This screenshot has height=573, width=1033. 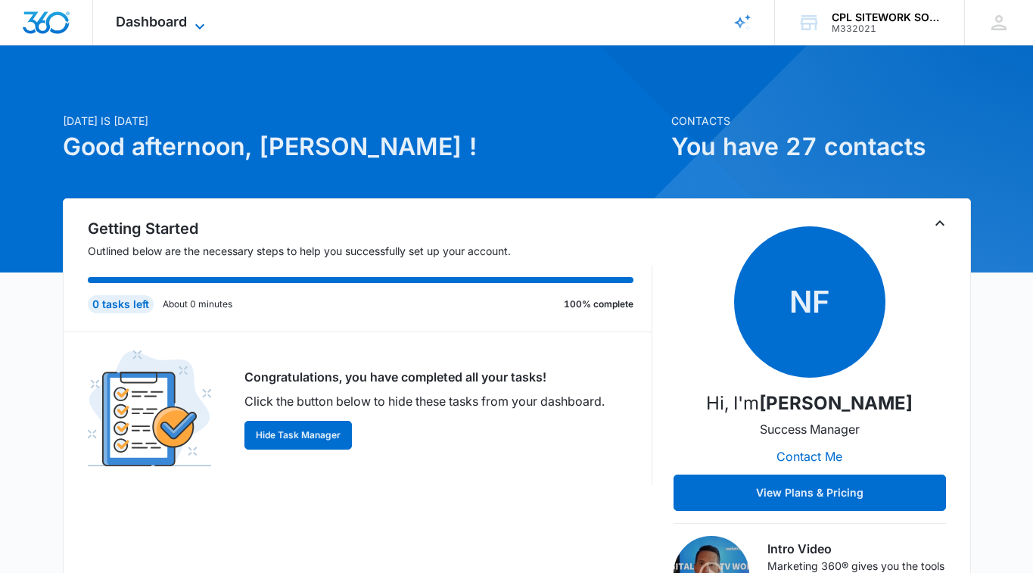 What do you see at coordinates (809, 456) in the screenshot?
I see `button: Contact Me` at bounding box center [809, 456].